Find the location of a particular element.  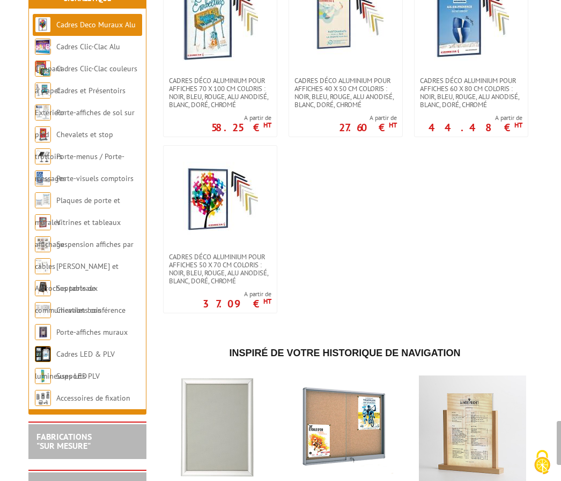

img: Cookies (fenêtre modale) is located at coordinates (542, 463).